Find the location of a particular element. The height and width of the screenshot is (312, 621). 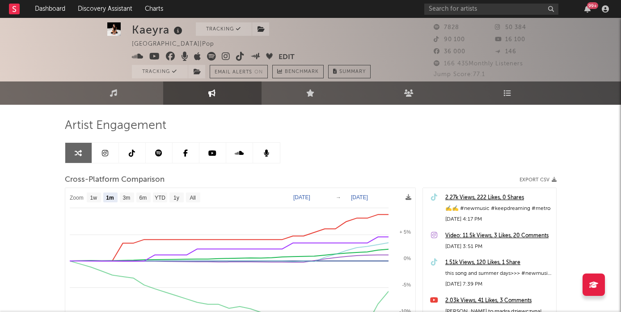

div: 2.27k Views, 222 Likes, 0 Shares is located at coordinates (499, 198).